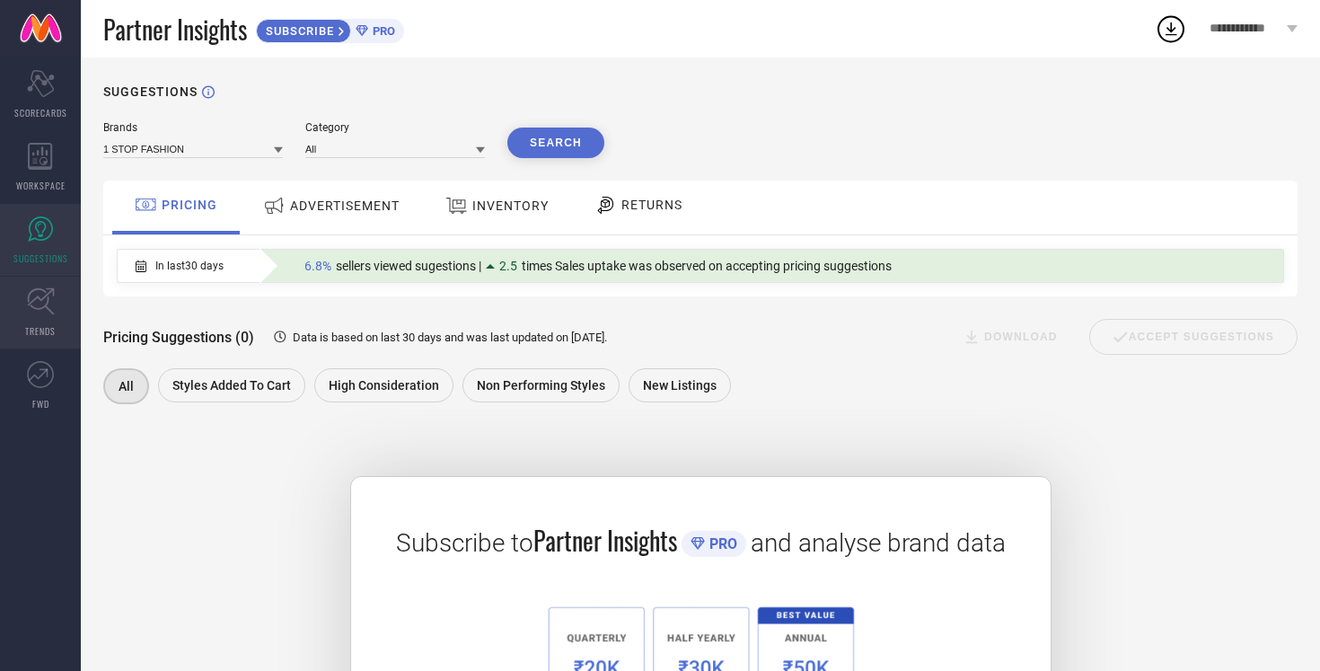 The height and width of the screenshot is (671, 1320). What do you see at coordinates (878, 542) in the screenshot?
I see `span: and analyse brand data` at bounding box center [878, 542].